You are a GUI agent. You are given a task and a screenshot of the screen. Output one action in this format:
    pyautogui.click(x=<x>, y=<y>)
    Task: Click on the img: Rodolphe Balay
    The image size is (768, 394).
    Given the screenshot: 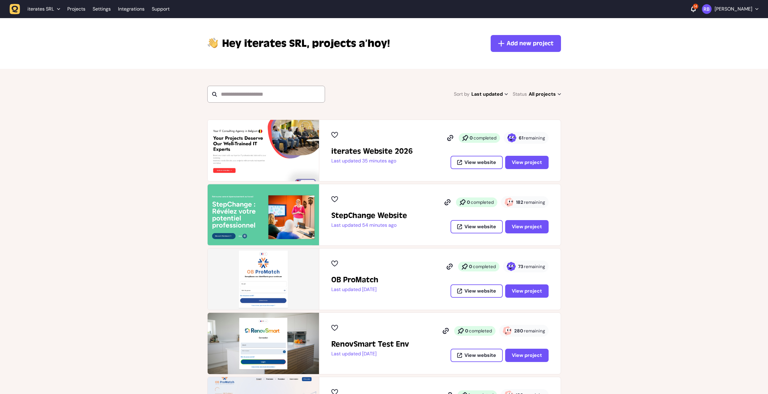 What is the action you would take?
    pyautogui.click(x=707, y=9)
    